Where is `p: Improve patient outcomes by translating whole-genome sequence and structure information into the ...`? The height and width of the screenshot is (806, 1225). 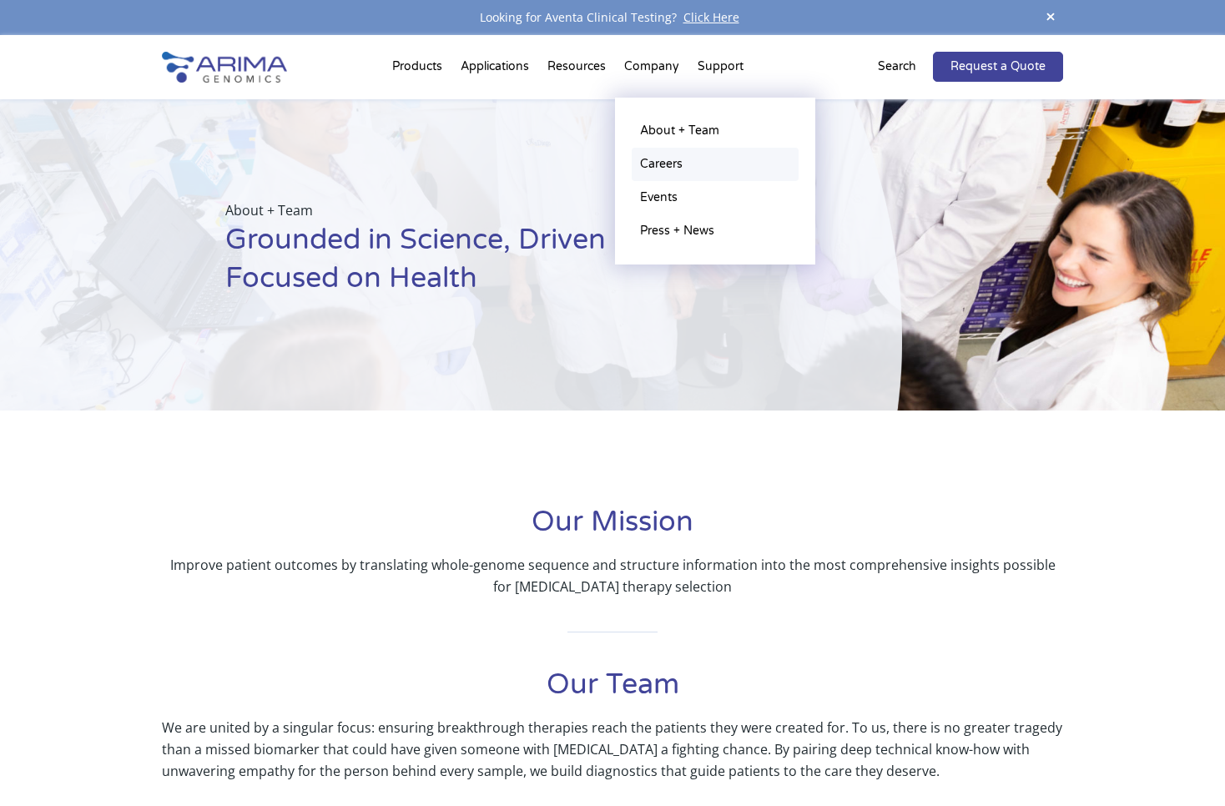 p: Improve patient outcomes by translating whole-genome sequence and structure information into the ... is located at coordinates (613, 576).